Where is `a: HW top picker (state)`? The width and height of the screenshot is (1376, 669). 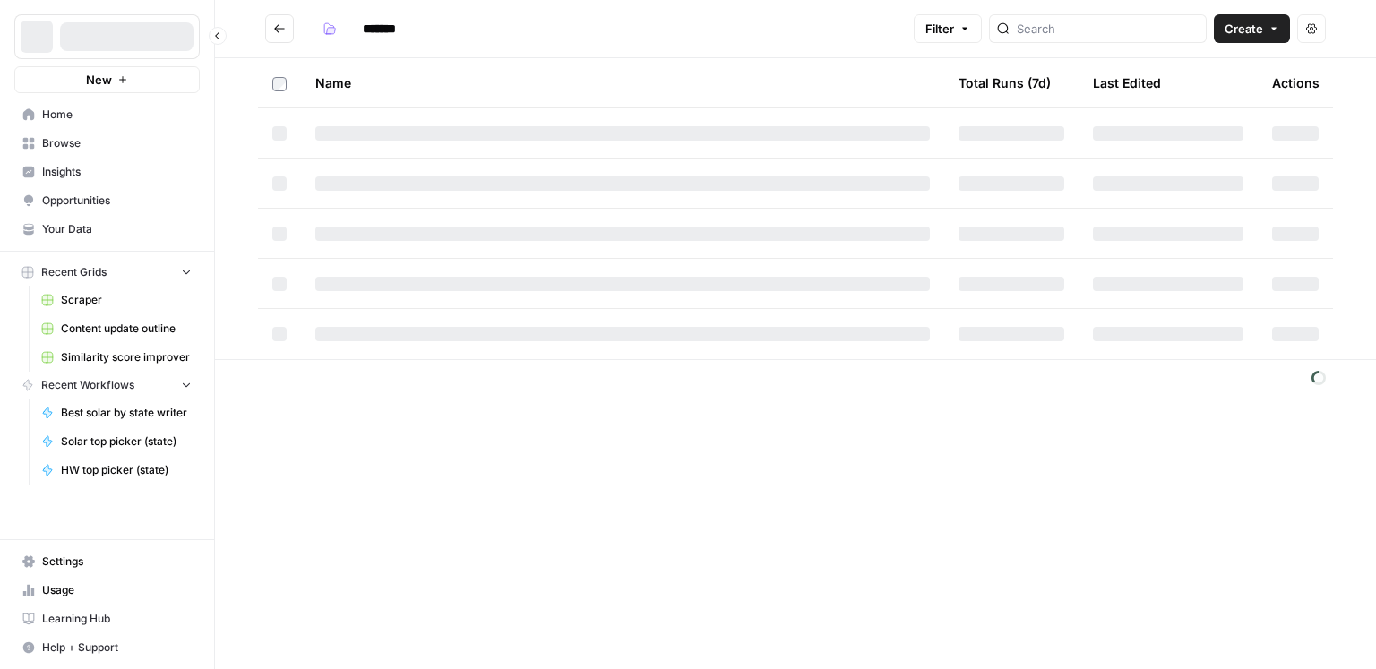
a: HW top picker (state) is located at coordinates (116, 470).